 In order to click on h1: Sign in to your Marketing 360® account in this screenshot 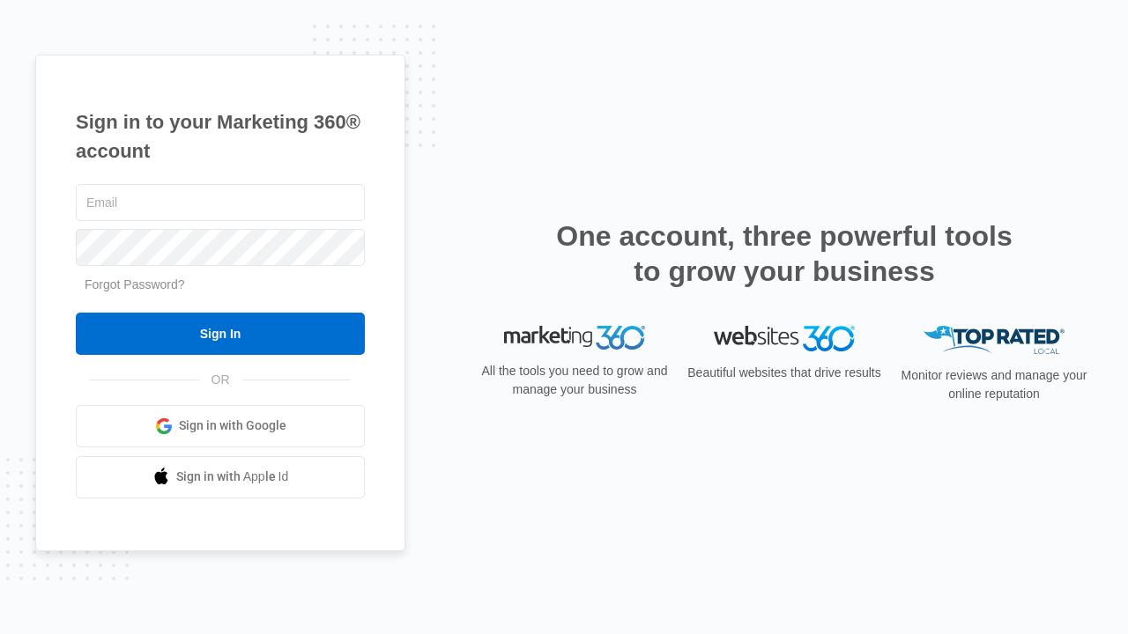, I will do `click(220, 137)`.